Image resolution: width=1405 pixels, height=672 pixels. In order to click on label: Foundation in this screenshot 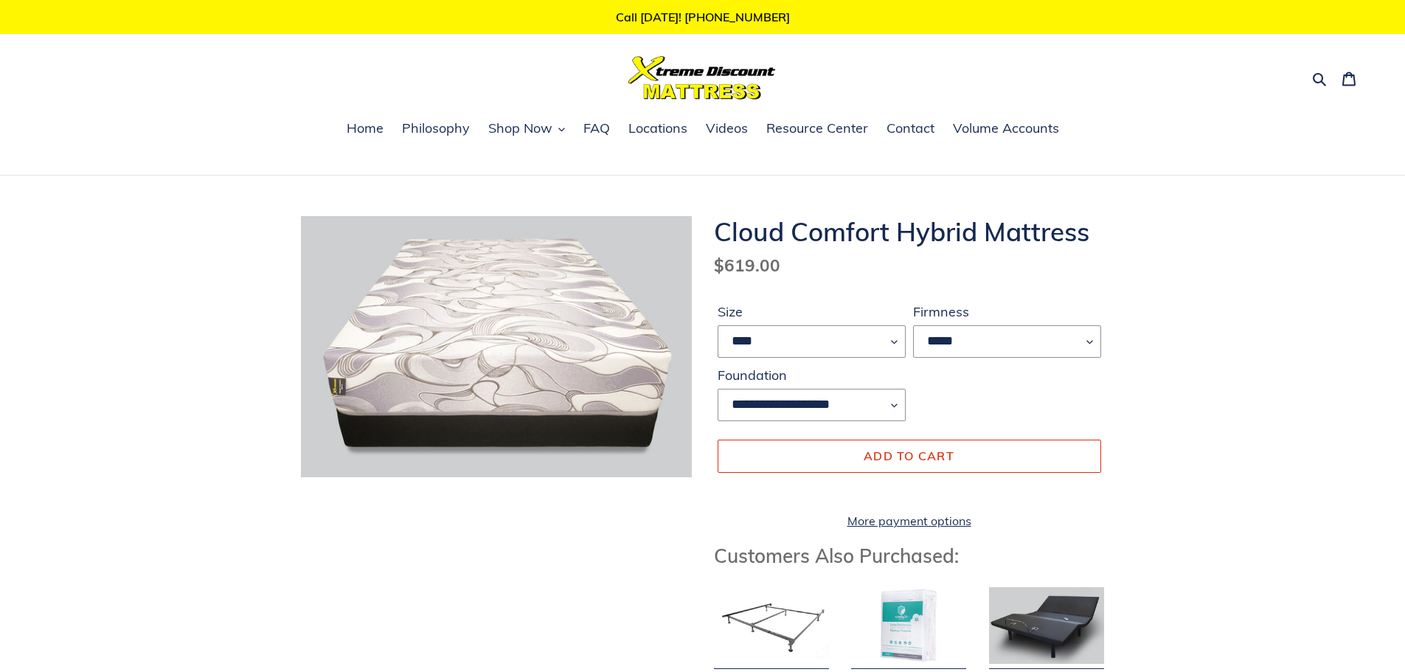, I will do `click(811, 375)`.